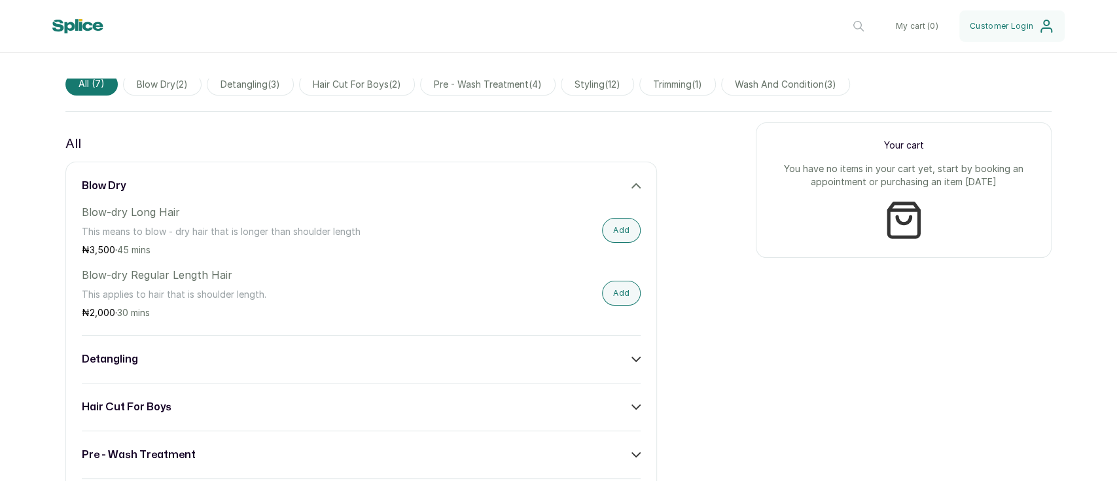 Image resolution: width=1117 pixels, height=481 pixels. I want to click on span: pre - wash treatment(4), so click(488, 84).